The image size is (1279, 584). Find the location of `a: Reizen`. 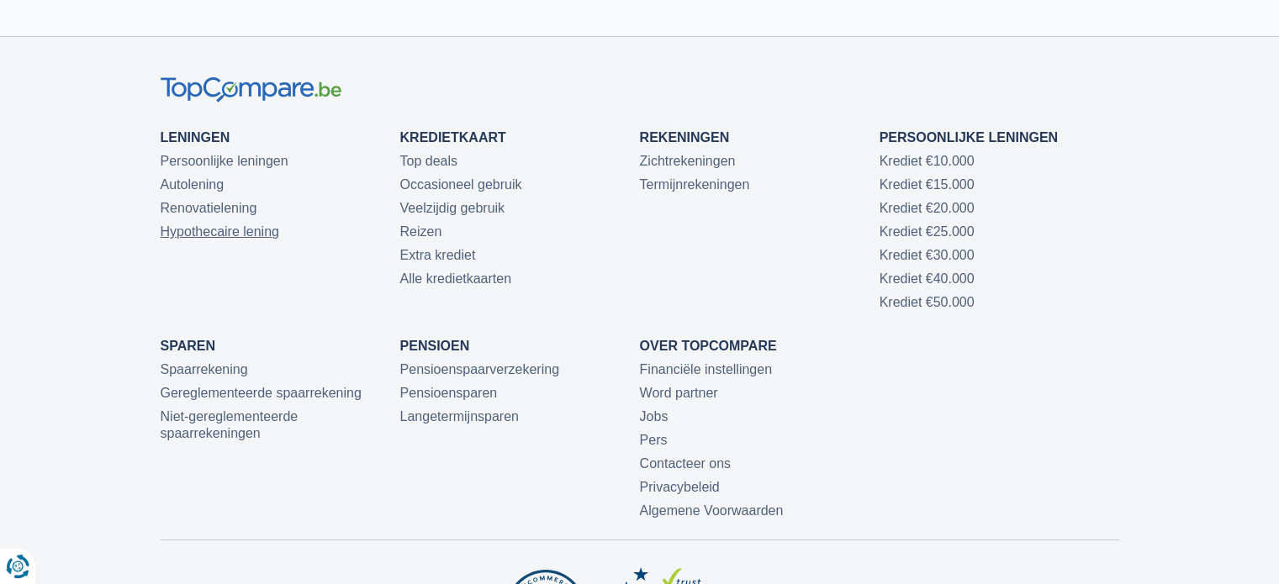

a: Reizen is located at coordinates (421, 231).